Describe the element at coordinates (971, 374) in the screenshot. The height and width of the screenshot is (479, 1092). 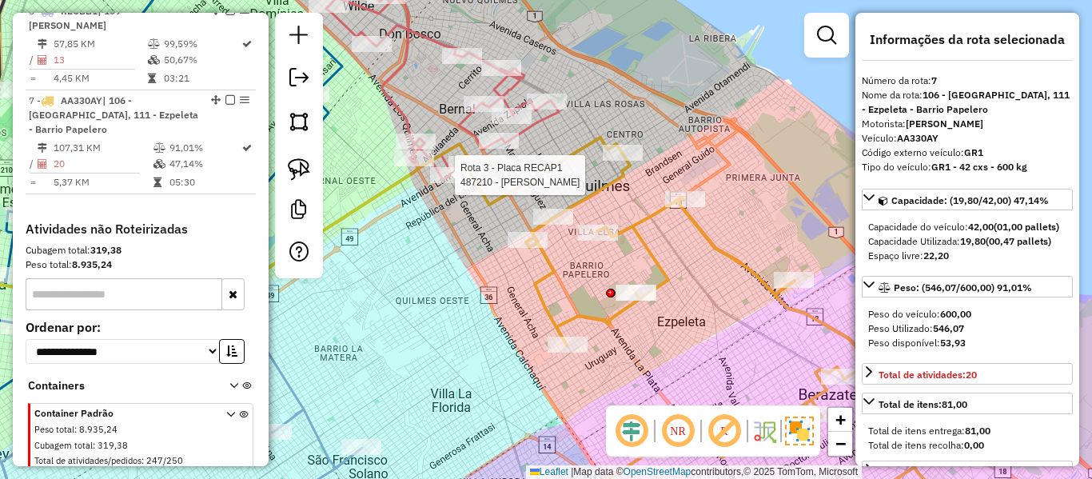
I see `strong: 20` at that location.